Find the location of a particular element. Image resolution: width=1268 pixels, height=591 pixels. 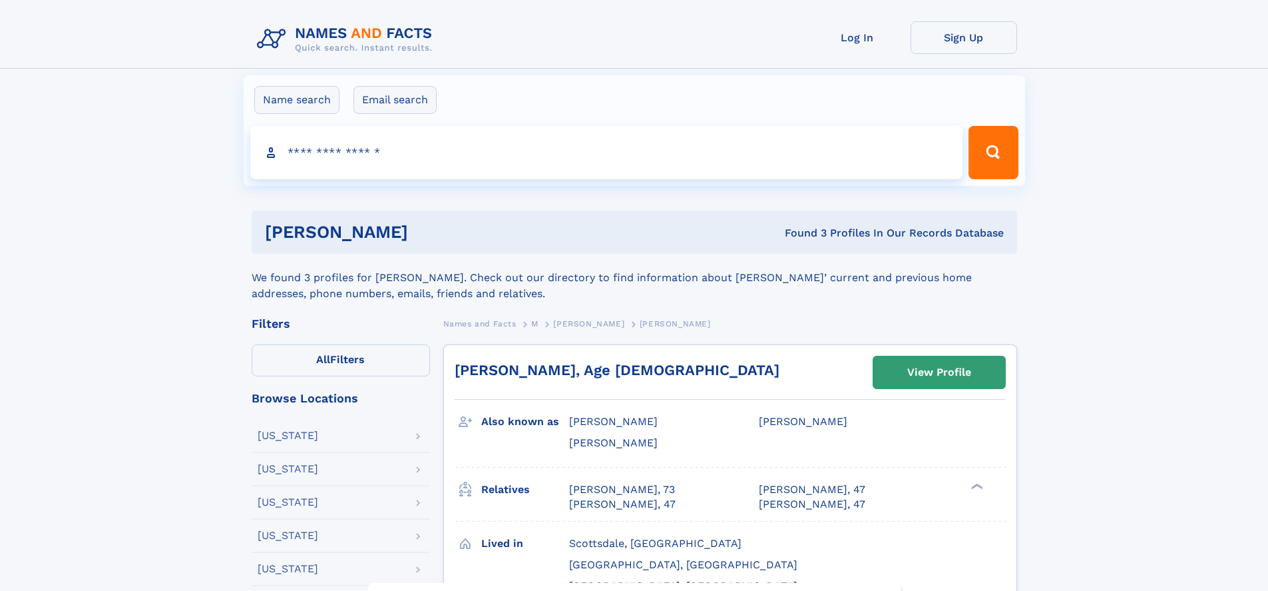

h3: Relatives is located at coordinates (525, 489).